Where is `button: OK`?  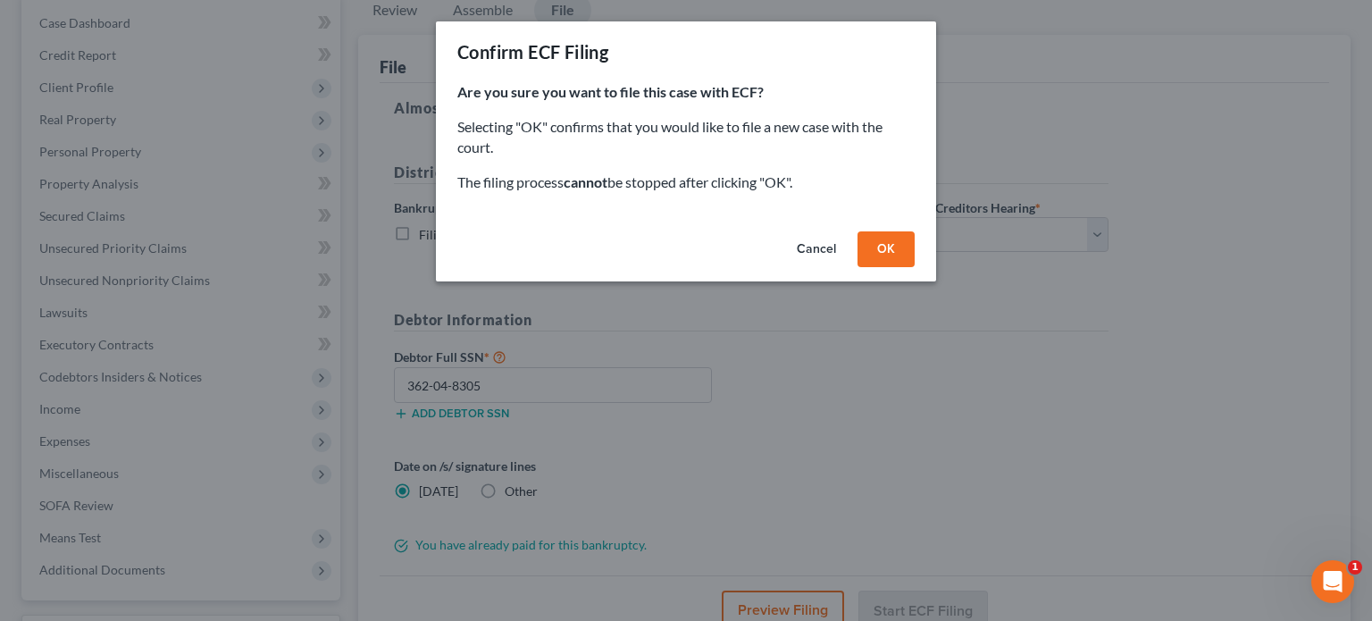 button: OK is located at coordinates (886, 249).